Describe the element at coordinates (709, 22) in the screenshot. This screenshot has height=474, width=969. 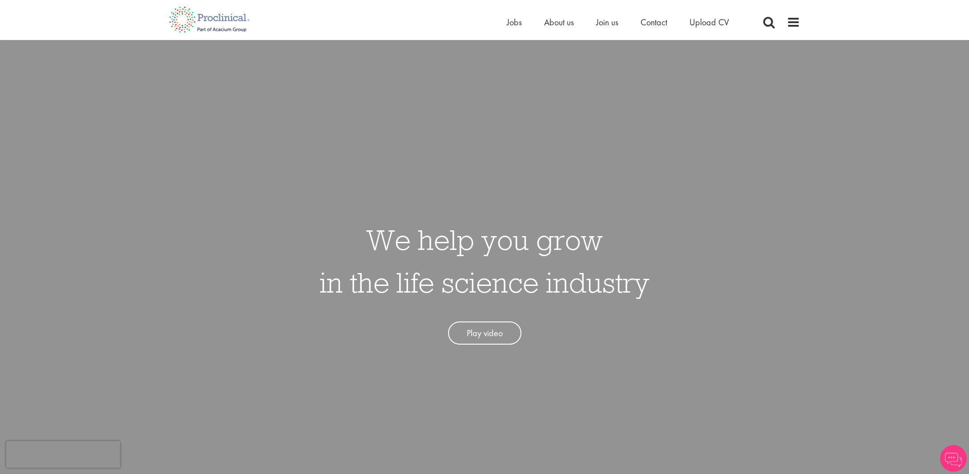
I see `span: Upload CV` at that location.